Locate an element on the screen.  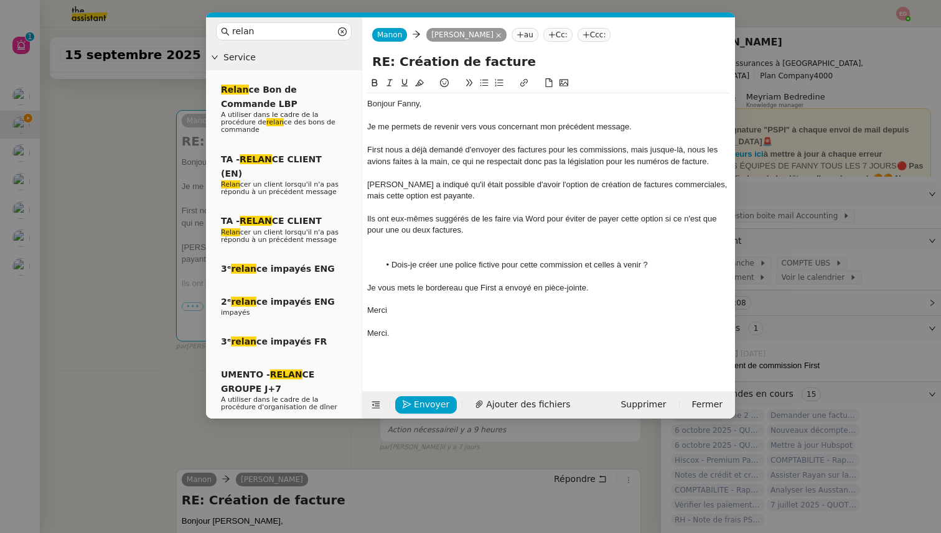
span: UMENTO - CE GROUPE J+7 is located at coordinates (268, 381).